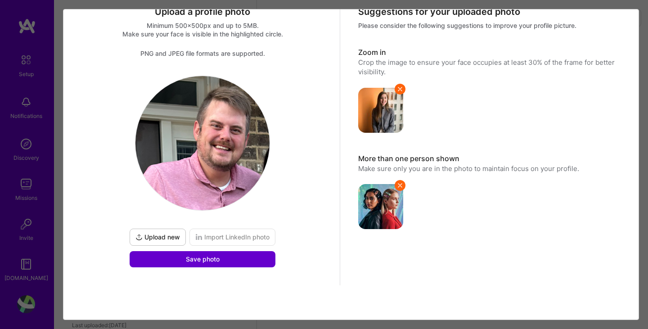 The width and height of the screenshot is (648, 329). Describe the element at coordinates (139, 237) in the screenshot. I see `i: icon UploadDark` at that location.